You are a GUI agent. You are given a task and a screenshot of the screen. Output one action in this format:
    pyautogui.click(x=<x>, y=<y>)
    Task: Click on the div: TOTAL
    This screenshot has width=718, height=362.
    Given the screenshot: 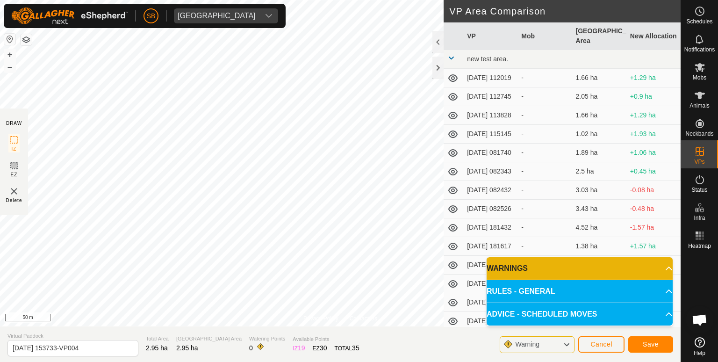 What is the action you would take?
    pyautogui.click(x=347, y=348)
    